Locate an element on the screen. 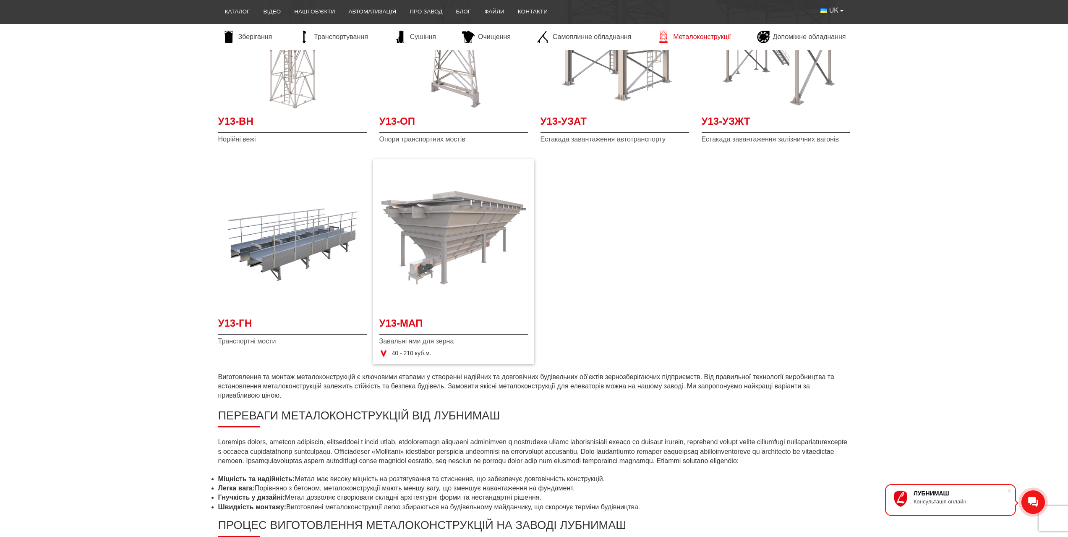  a: Відео is located at coordinates (272, 12).